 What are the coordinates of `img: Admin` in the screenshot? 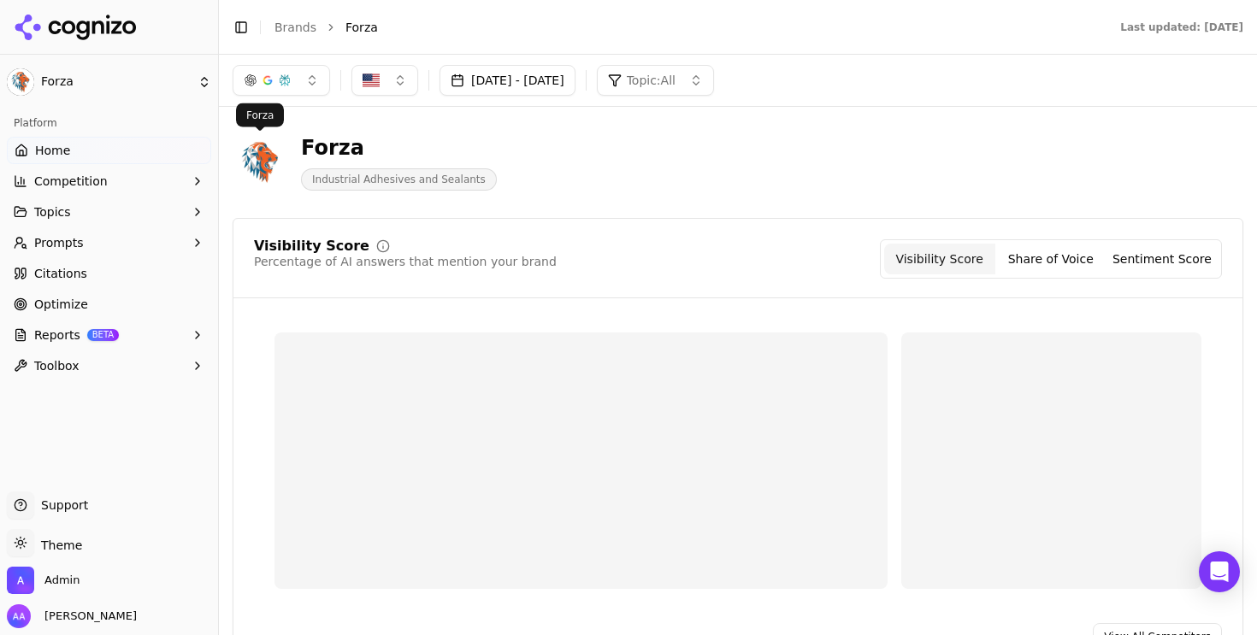 It's located at (21, 580).